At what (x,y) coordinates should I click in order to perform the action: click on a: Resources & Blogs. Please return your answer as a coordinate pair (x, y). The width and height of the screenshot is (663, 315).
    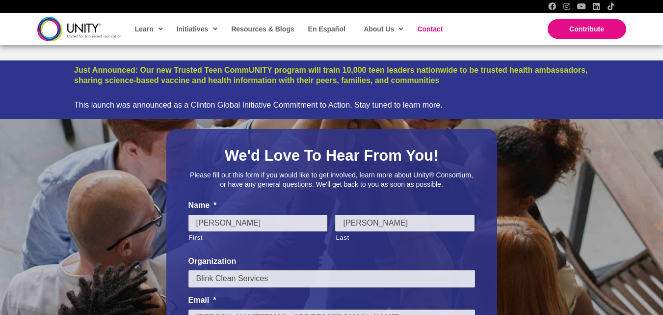
    Looking at the image, I should click on (262, 29).